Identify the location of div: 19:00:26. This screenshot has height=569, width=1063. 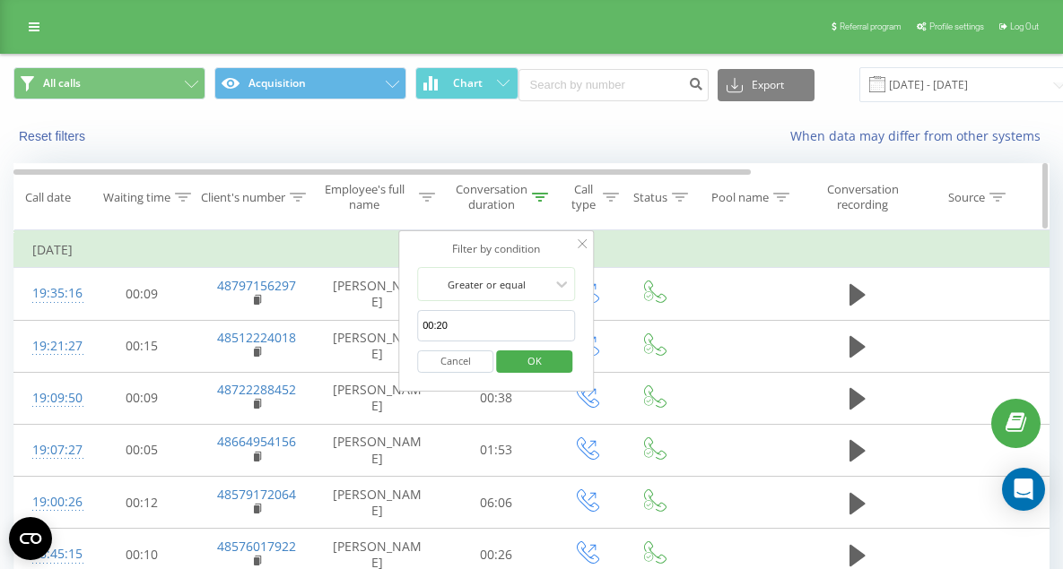
(50, 502).